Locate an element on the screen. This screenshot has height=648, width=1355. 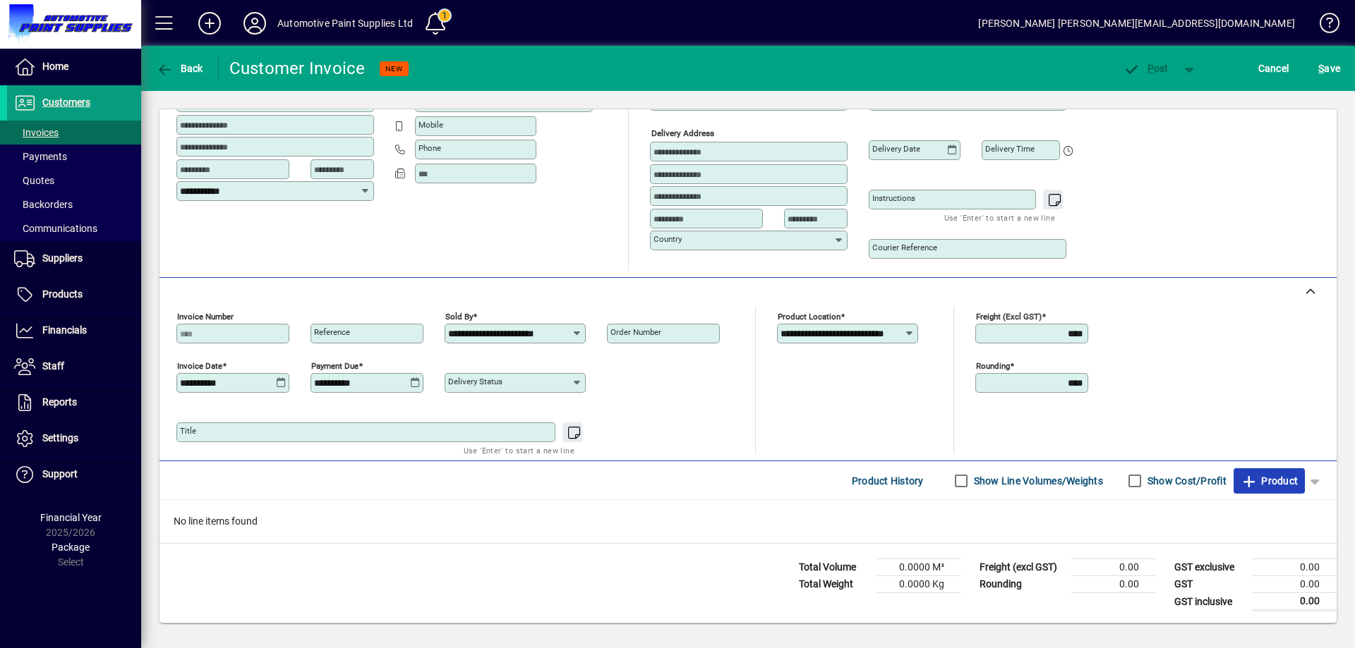
span: ost is located at coordinates (1145, 68).